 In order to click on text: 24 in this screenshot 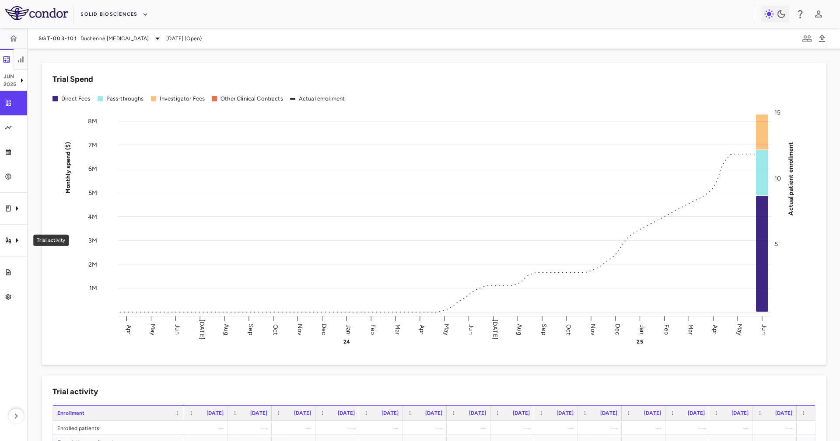, I will do `click(346, 342)`.